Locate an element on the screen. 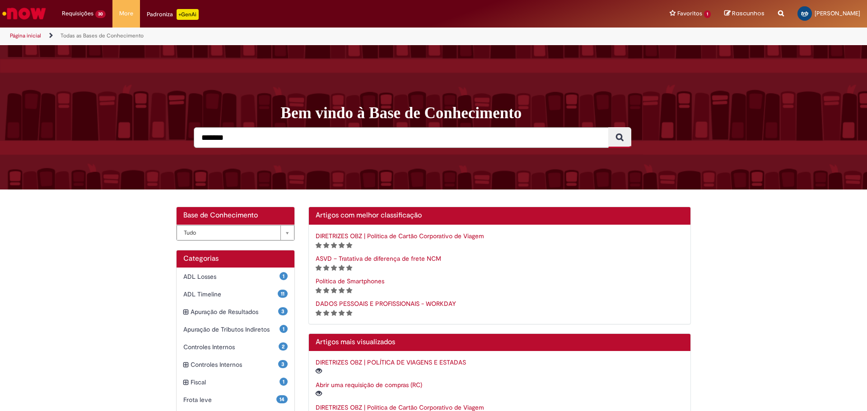  span: 14 is located at coordinates (282, 400).